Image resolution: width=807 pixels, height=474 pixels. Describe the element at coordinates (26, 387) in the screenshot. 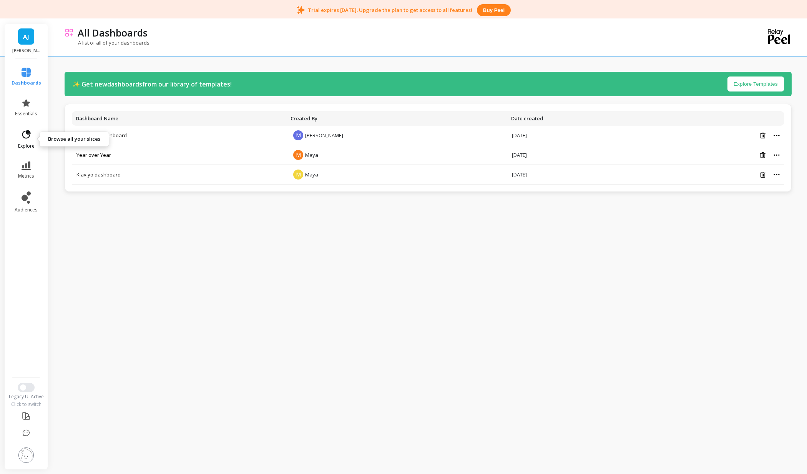

I see `button: Switch to New UI` at that location.